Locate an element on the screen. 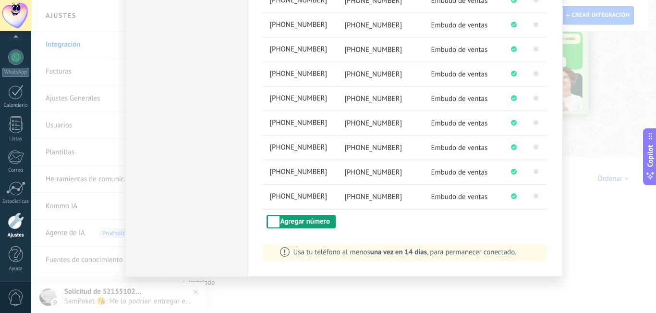 The image size is (656, 313). span: +5217221117280 is located at coordinates (303, 172).